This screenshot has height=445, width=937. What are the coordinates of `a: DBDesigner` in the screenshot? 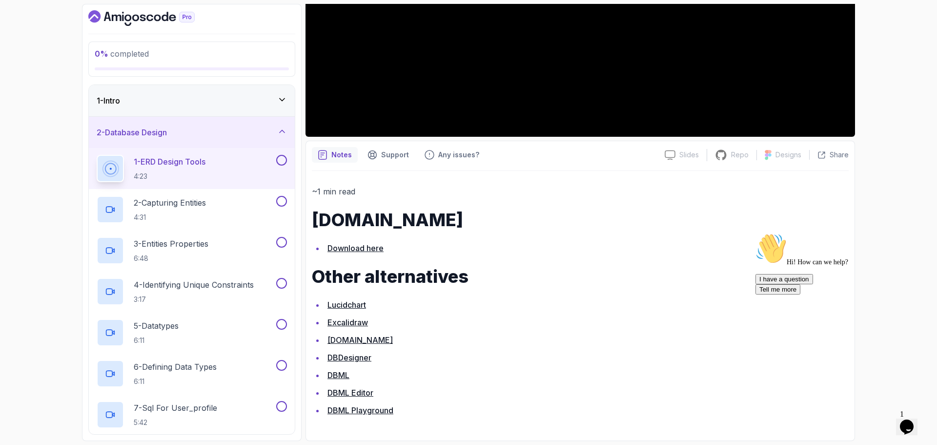 It's located at (349, 357).